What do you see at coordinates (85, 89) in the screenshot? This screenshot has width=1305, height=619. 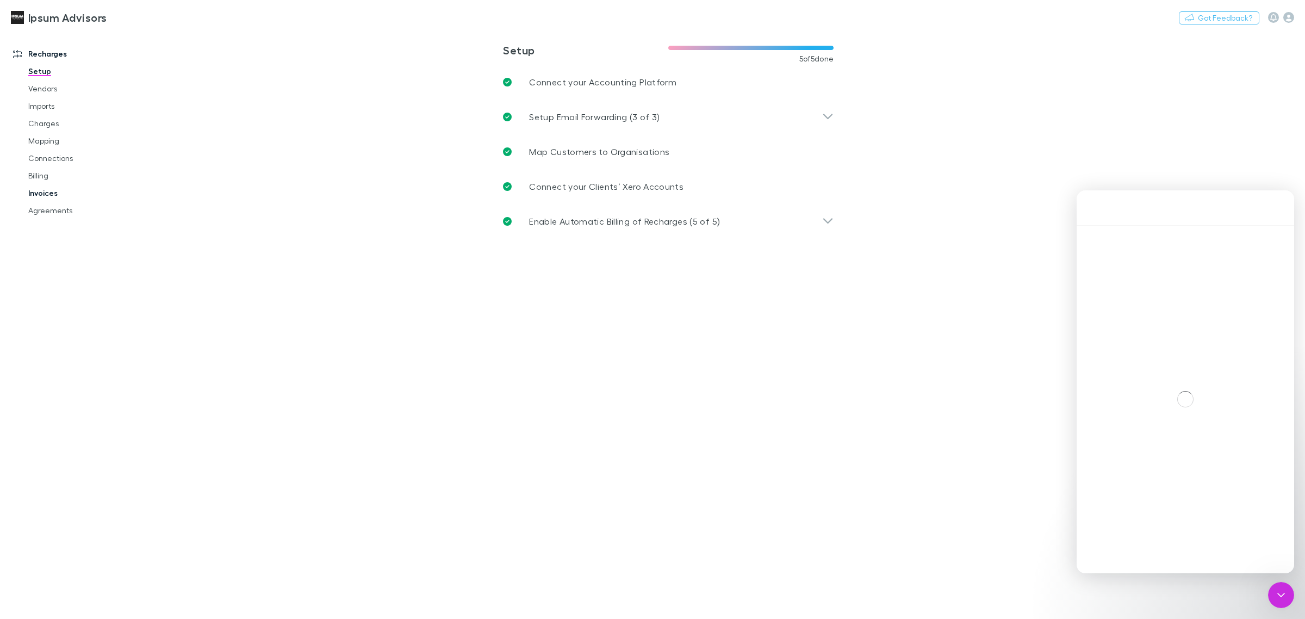 I see `a: Vendors` at bounding box center [85, 89].